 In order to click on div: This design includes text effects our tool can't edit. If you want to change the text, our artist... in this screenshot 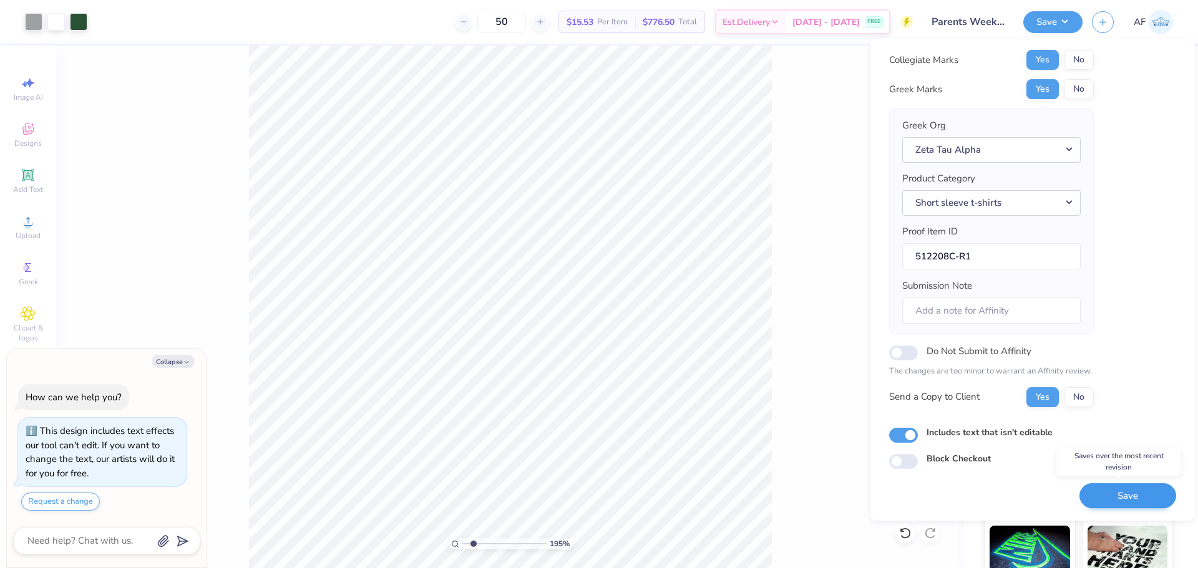, I will do `click(100, 452)`.